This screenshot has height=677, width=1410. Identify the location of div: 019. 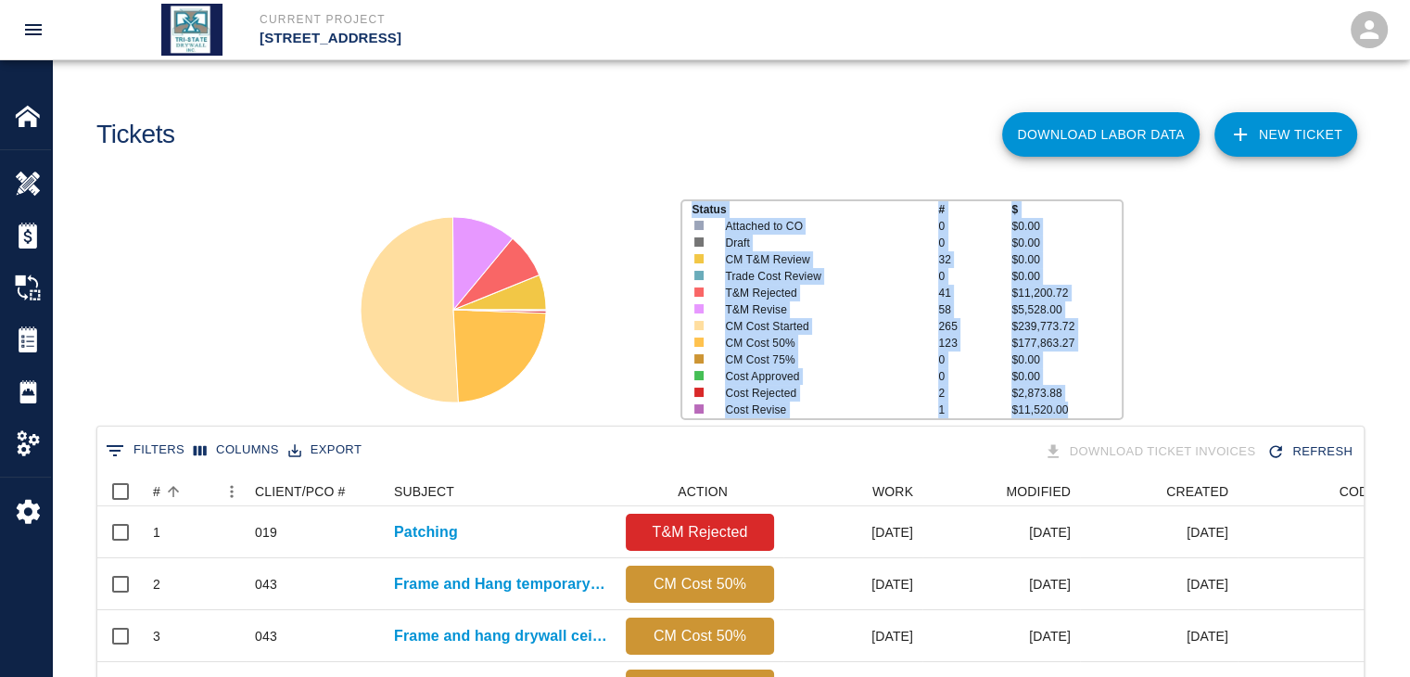
(266, 532).